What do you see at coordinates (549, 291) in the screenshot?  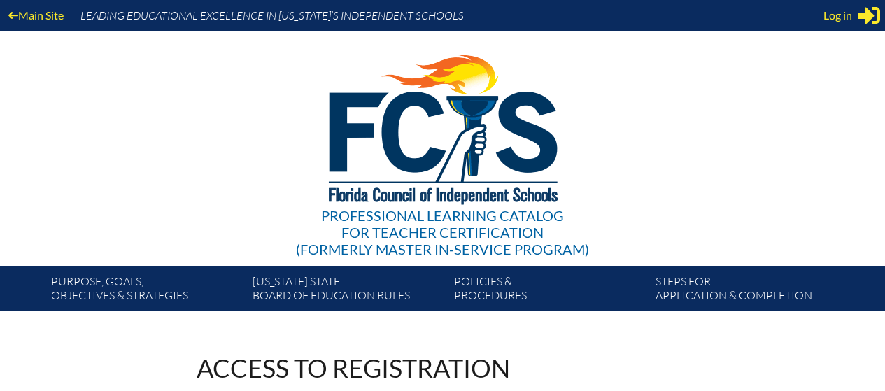 I see `a: Policies &Procedures` at bounding box center [549, 291].